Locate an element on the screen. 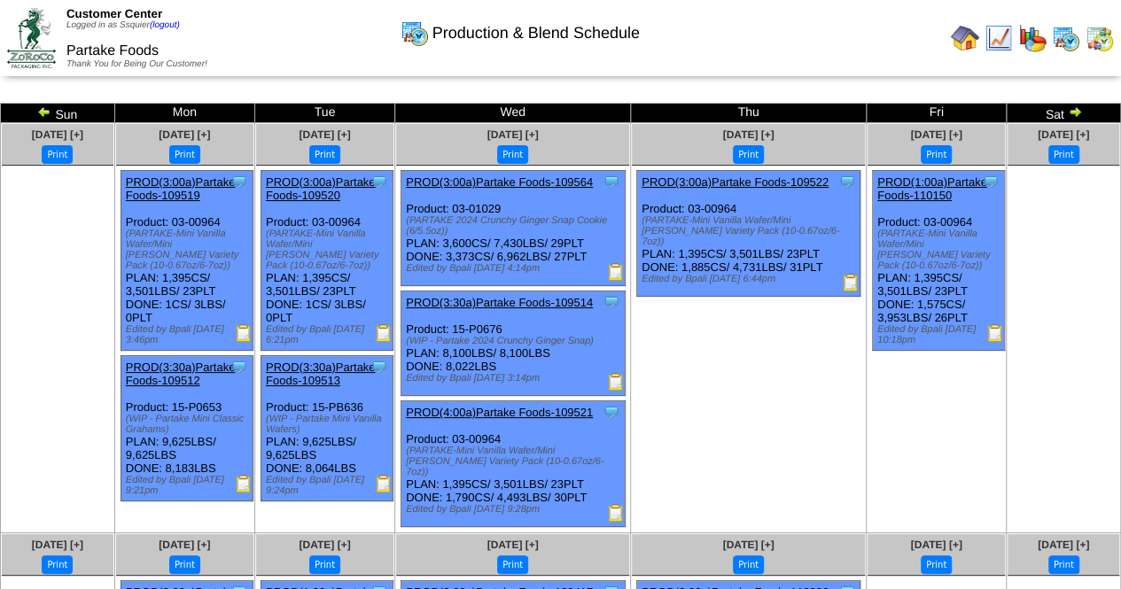 The width and height of the screenshot is (1121, 589). div: (PARTAKE 2024 Crunchy Ginger Snap Cookie (6/5.5oz)) is located at coordinates (515, 226).